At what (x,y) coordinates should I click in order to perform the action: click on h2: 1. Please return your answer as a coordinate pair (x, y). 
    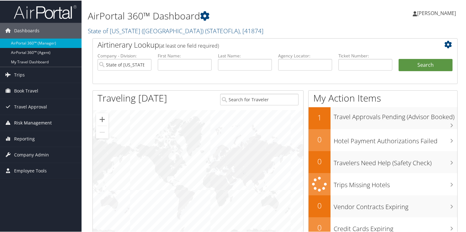
    Looking at the image, I should click on (320, 117).